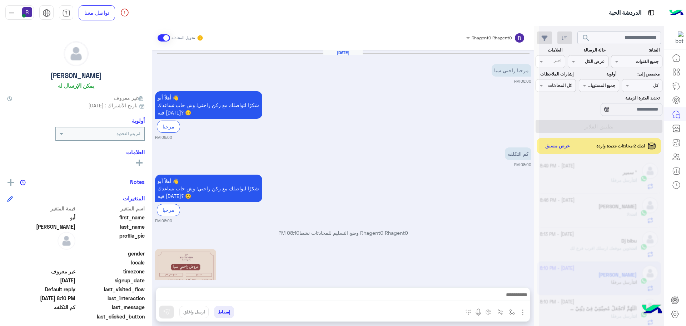  Describe the element at coordinates (66, 13) in the screenshot. I see `a: tab` at that location.